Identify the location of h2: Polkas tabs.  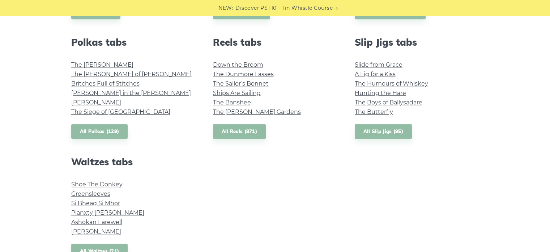
(134, 42).